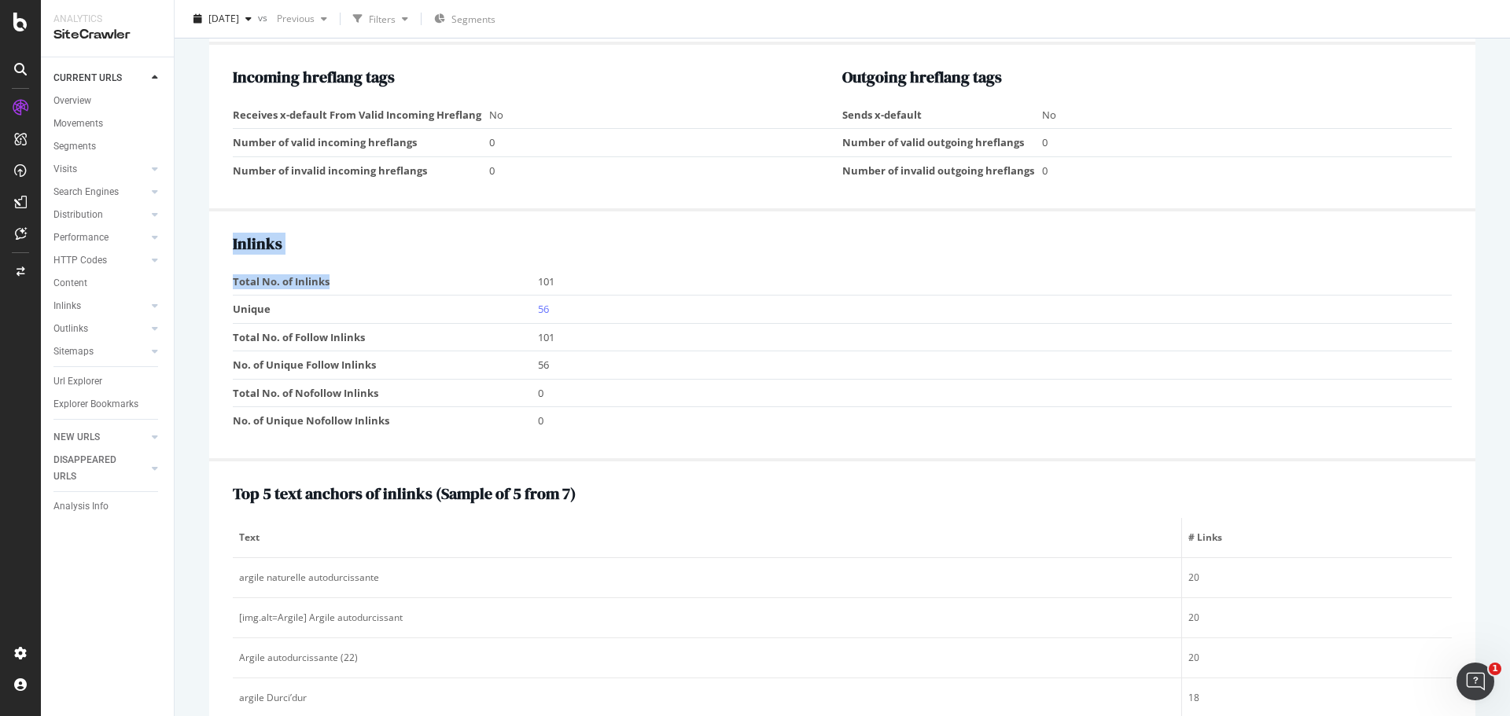 This screenshot has height=716, width=1510. I want to click on td: Unique, so click(385, 310).